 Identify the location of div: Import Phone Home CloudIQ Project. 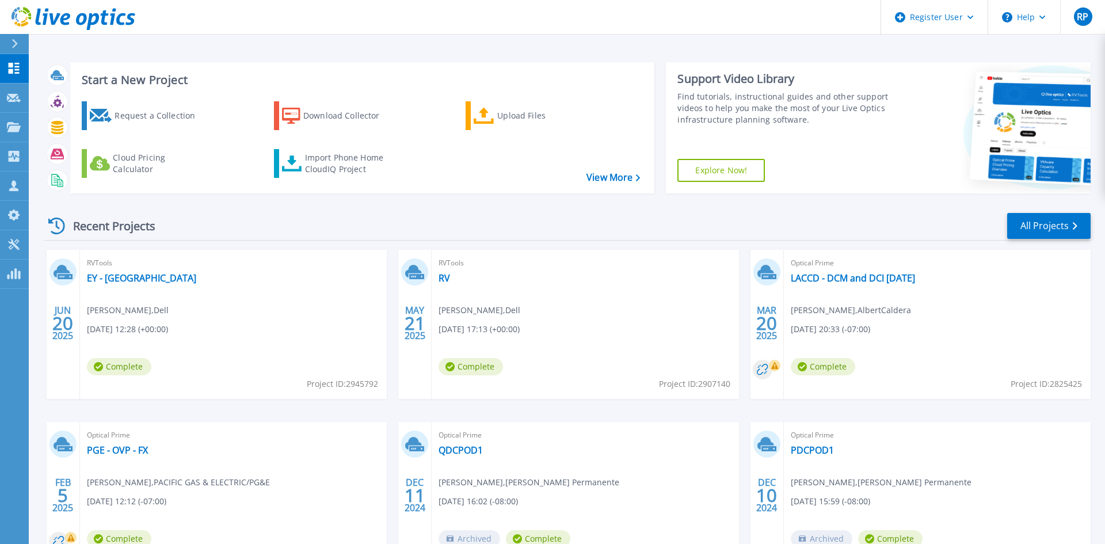
(350, 163).